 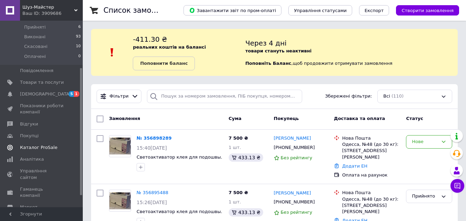 I want to click on span: Всі, so click(x=387, y=96).